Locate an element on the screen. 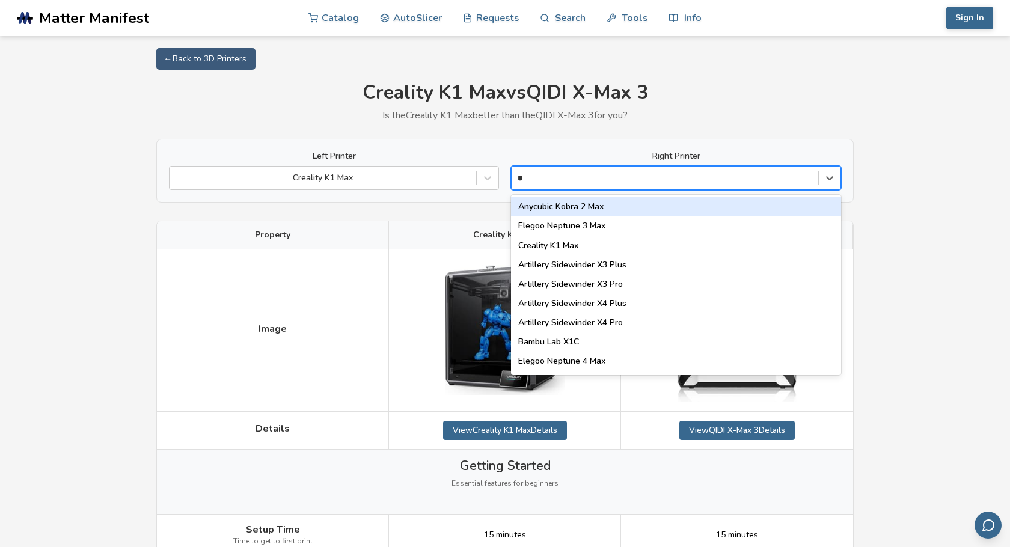 The height and width of the screenshot is (547, 1010). div: Artillery Sidewinder X4 Plus is located at coordinates (676, 304).